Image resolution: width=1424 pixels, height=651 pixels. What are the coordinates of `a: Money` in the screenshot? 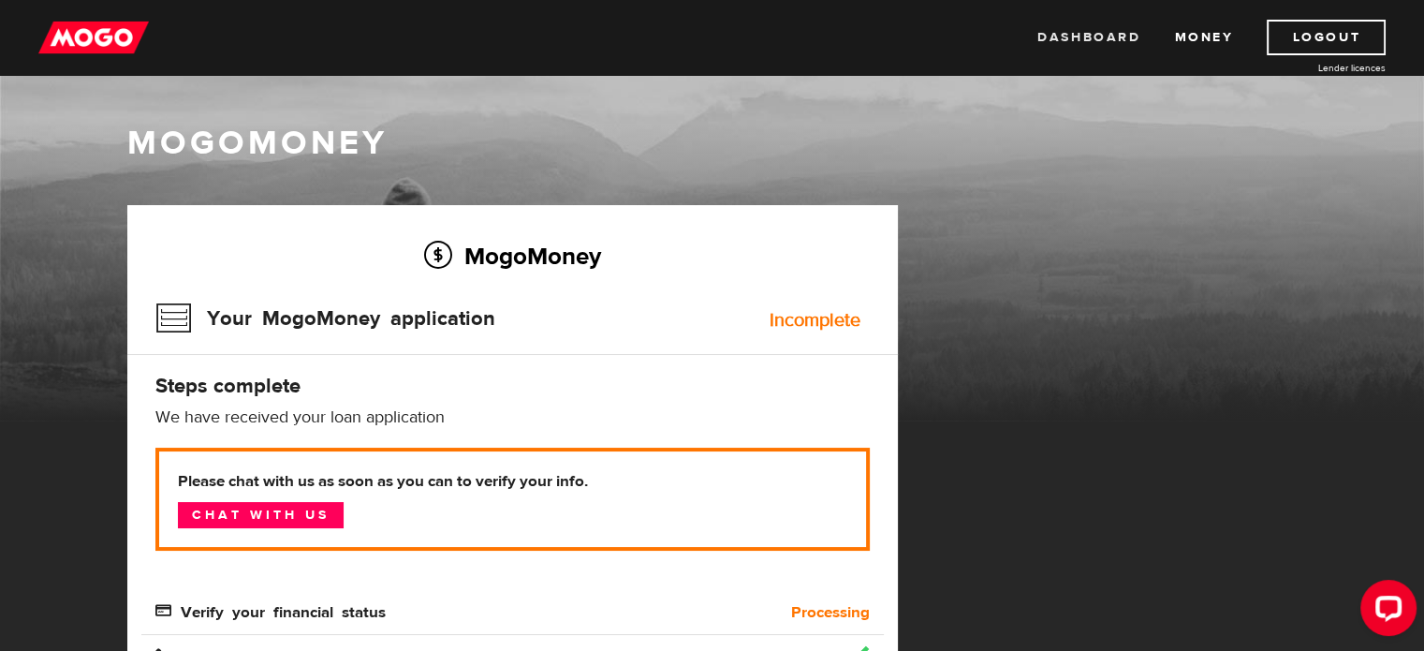 It's located at (1203, 37).